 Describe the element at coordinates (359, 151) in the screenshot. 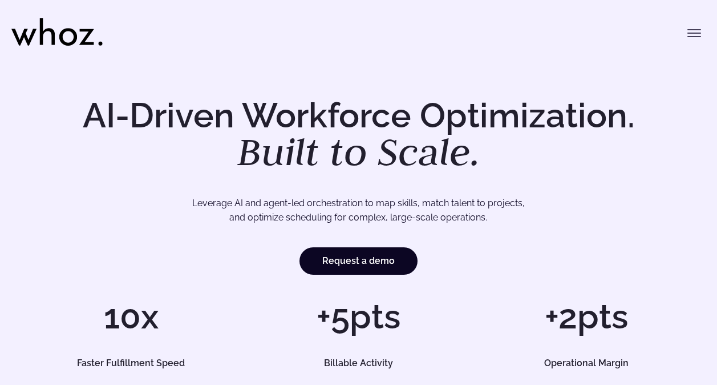

I see `em: Built to Scale.` at that location.